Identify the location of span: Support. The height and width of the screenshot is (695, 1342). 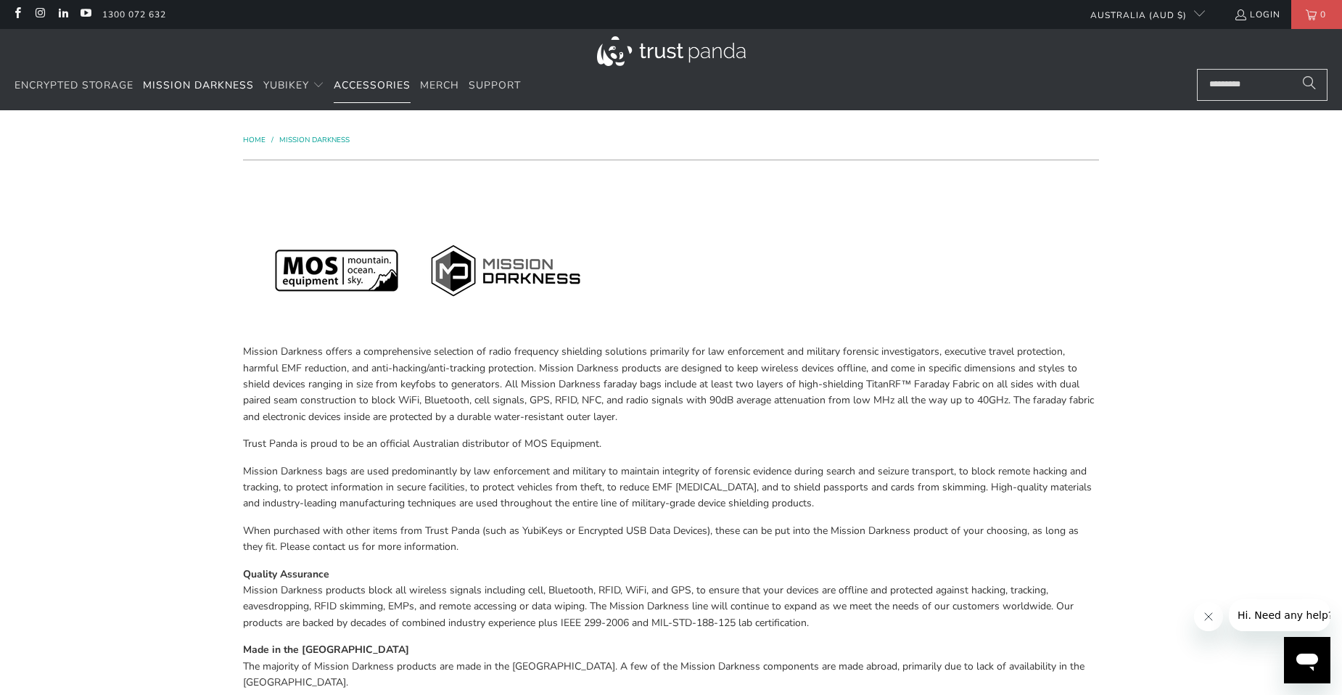
(495, 85).